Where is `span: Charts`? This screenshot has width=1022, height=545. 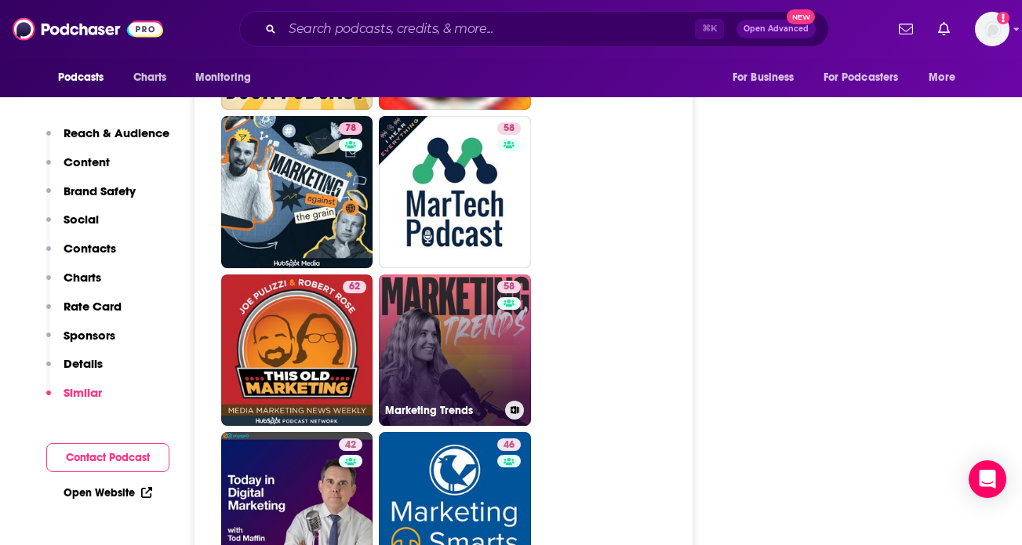 span: Charts is located at coordinates (150, 78).